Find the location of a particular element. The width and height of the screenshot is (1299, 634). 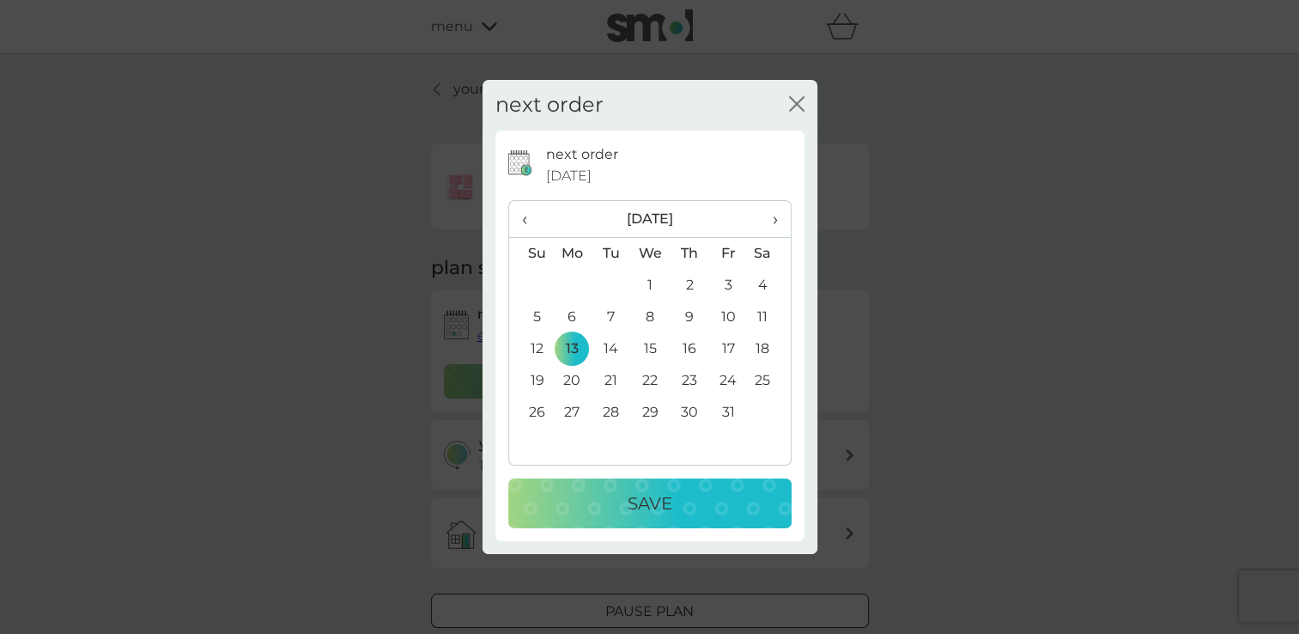

td: 20 is located at coordinates (573, 380).